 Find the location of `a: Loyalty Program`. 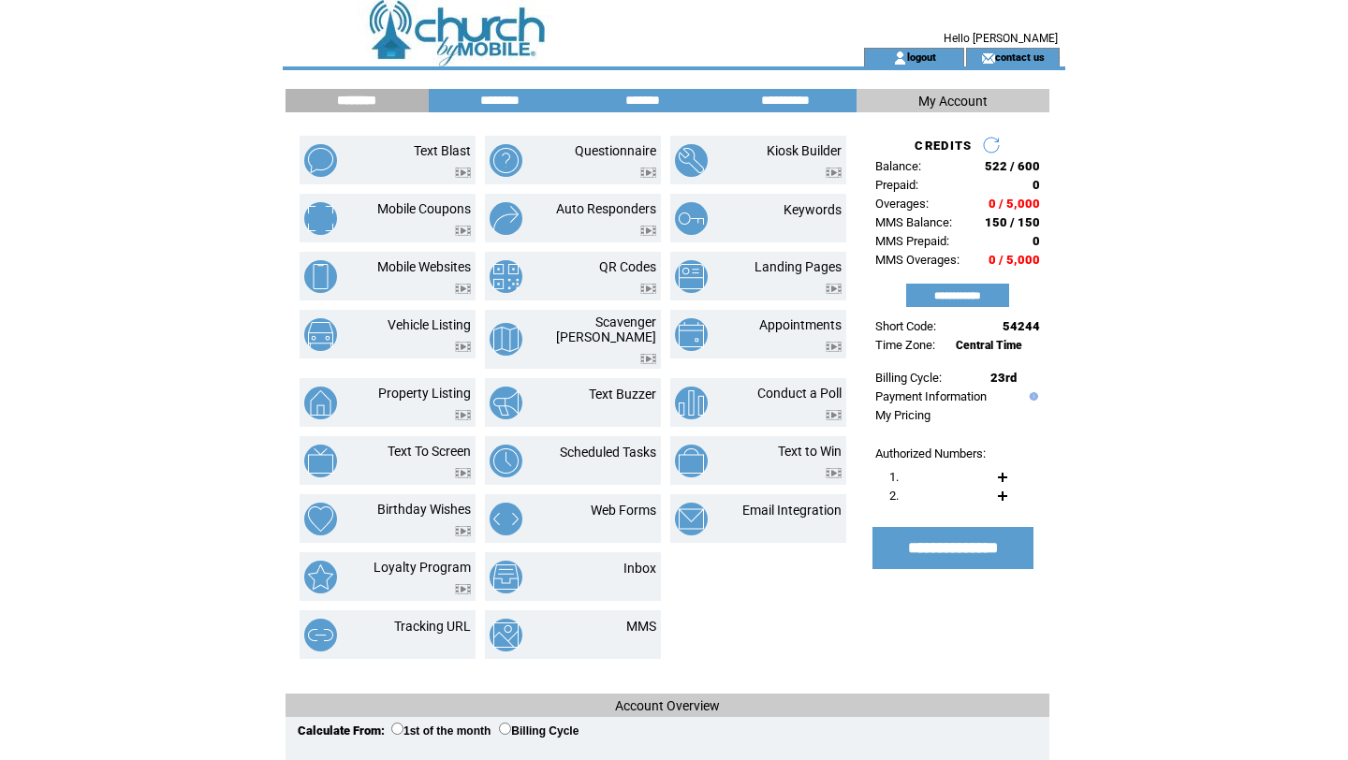

a: Loyalty Program is located at coordinates (422, 567).